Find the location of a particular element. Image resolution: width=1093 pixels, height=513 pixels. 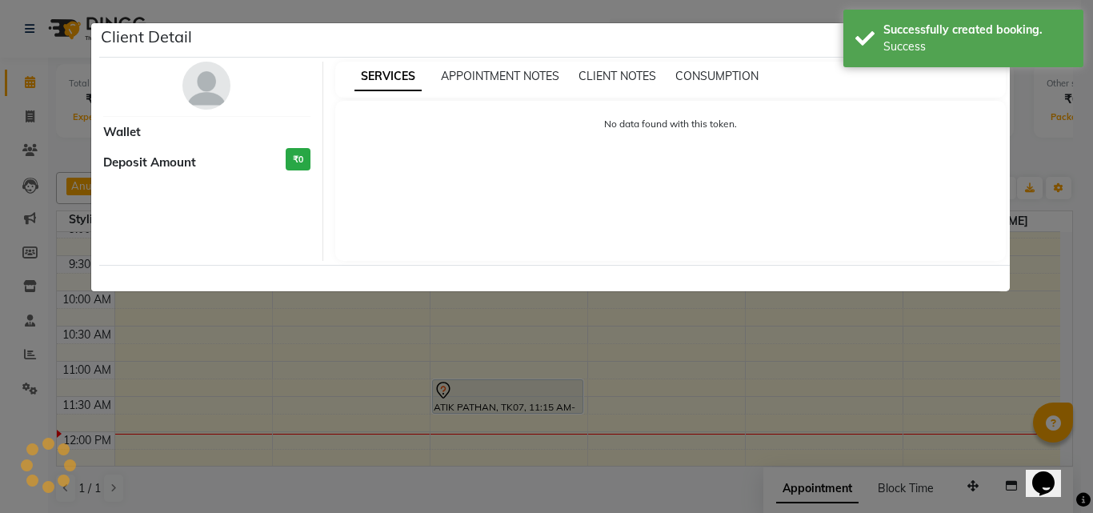

span: CONSUMPTION is located at coordinates (717, 76).